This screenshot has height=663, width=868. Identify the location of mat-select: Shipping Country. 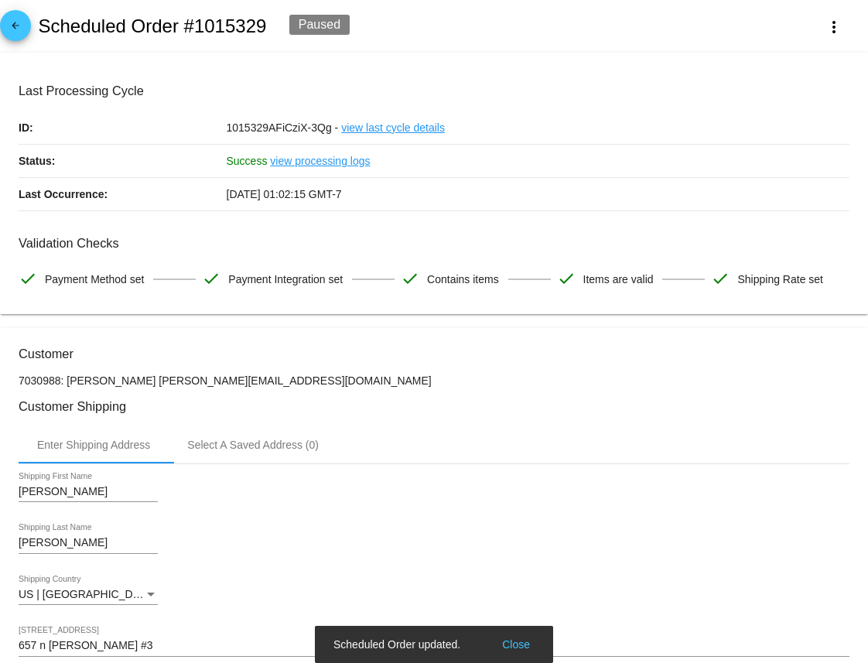
(88, 595).